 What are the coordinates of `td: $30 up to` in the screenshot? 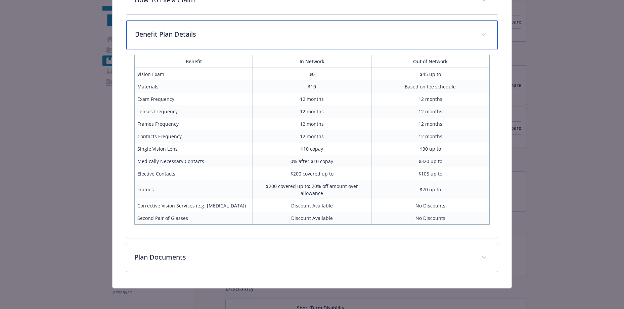 It's located at (430, 148).